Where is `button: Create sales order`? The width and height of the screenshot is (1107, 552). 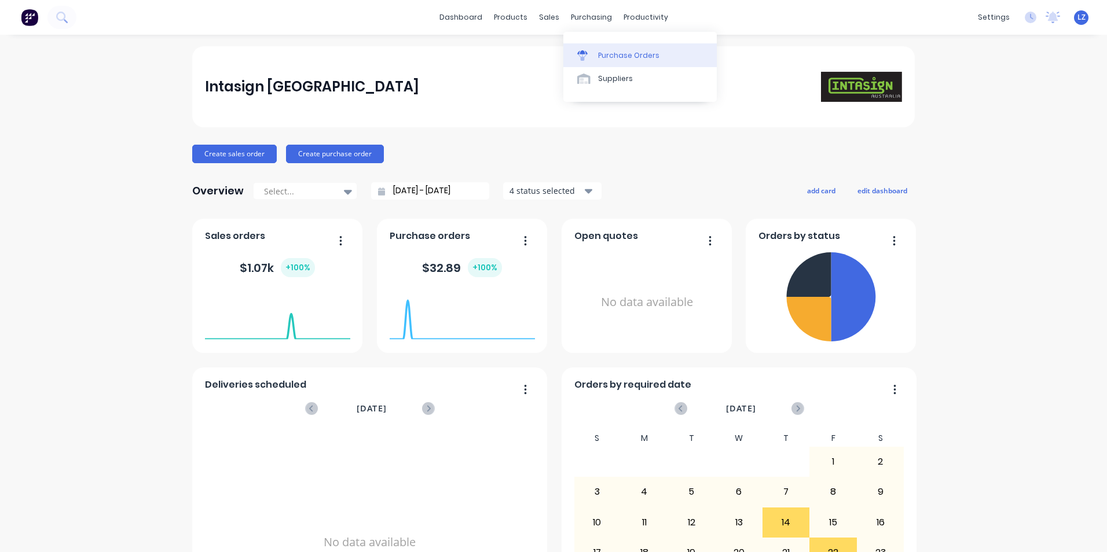 button: Create sales order is located at coordinates (234, 154).